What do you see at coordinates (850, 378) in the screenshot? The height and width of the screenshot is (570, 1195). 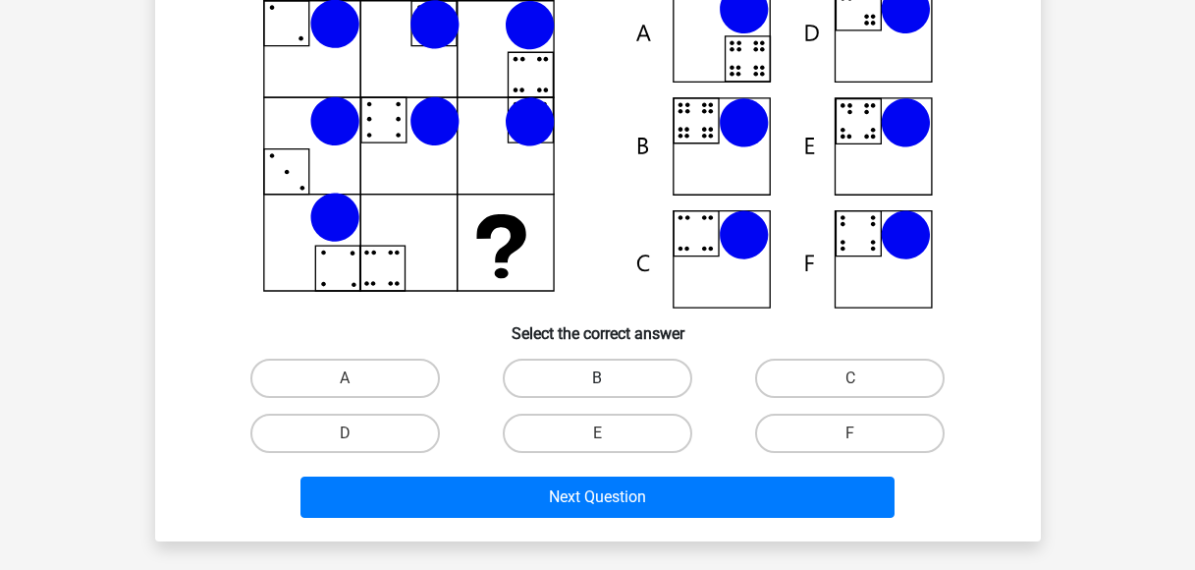 I see `label: C` at bounding box center [850, 378].